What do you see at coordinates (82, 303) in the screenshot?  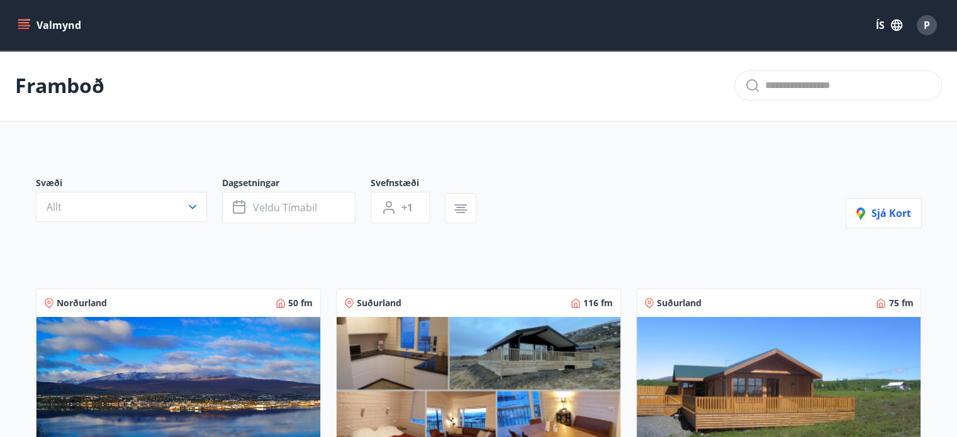 I see `span: Norðurland` at bounding box center [82, 303].